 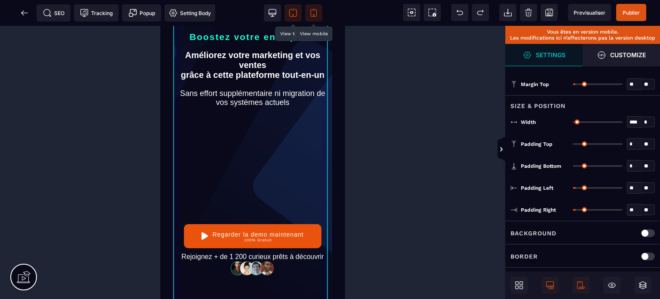 What do you see at coordinates (537, 144) in the screenshot?
I see `span: Padding Top` at bounding box center [537, 144].